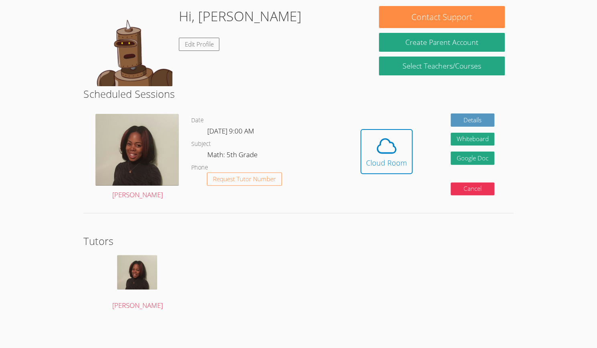  I want to click on h2: Tutors, so click(298, 241).